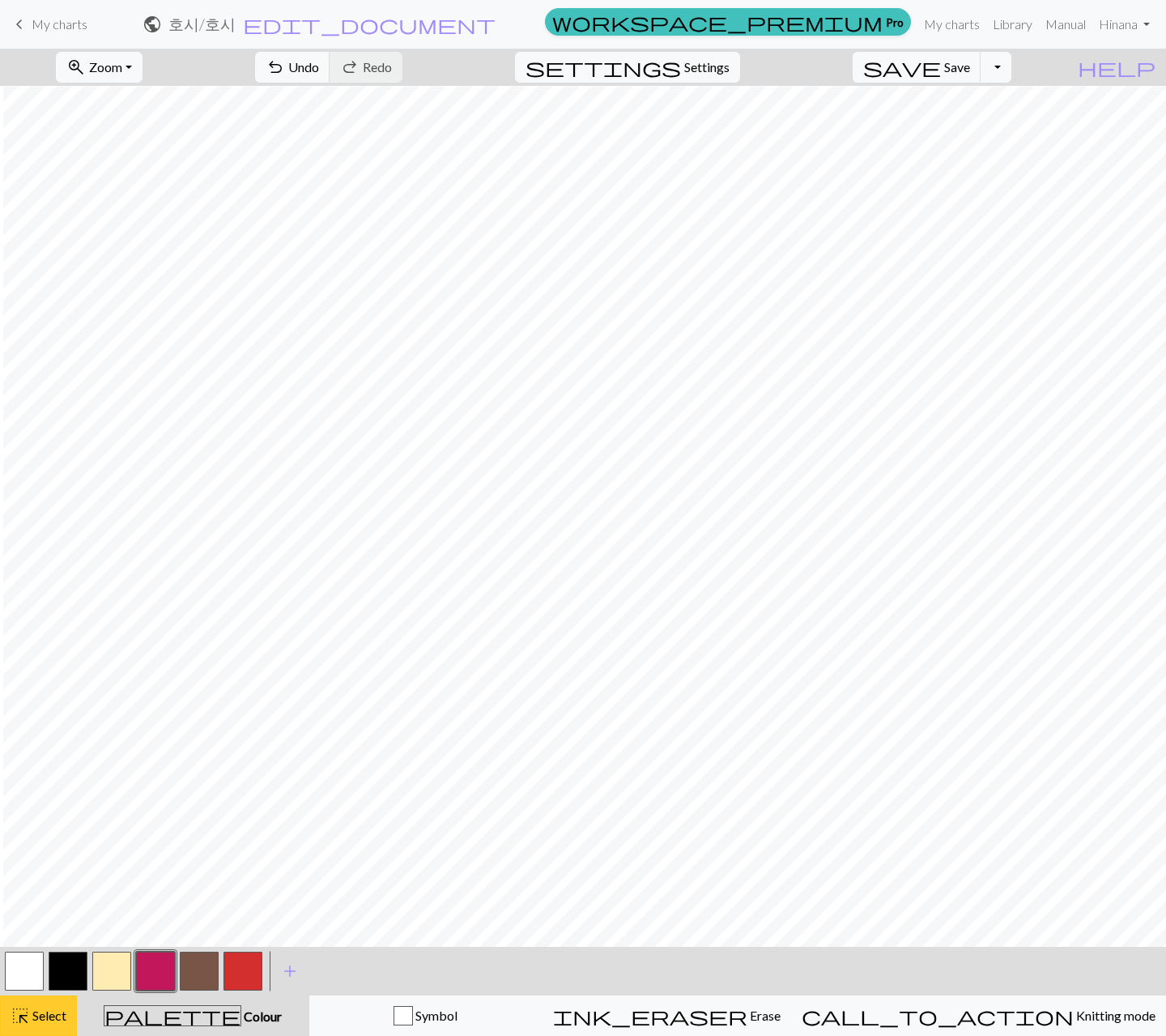  What do you see at coordinates (98, 68) in the screenshot?
I see `button: Zoom` at bounding box center [98, 68].